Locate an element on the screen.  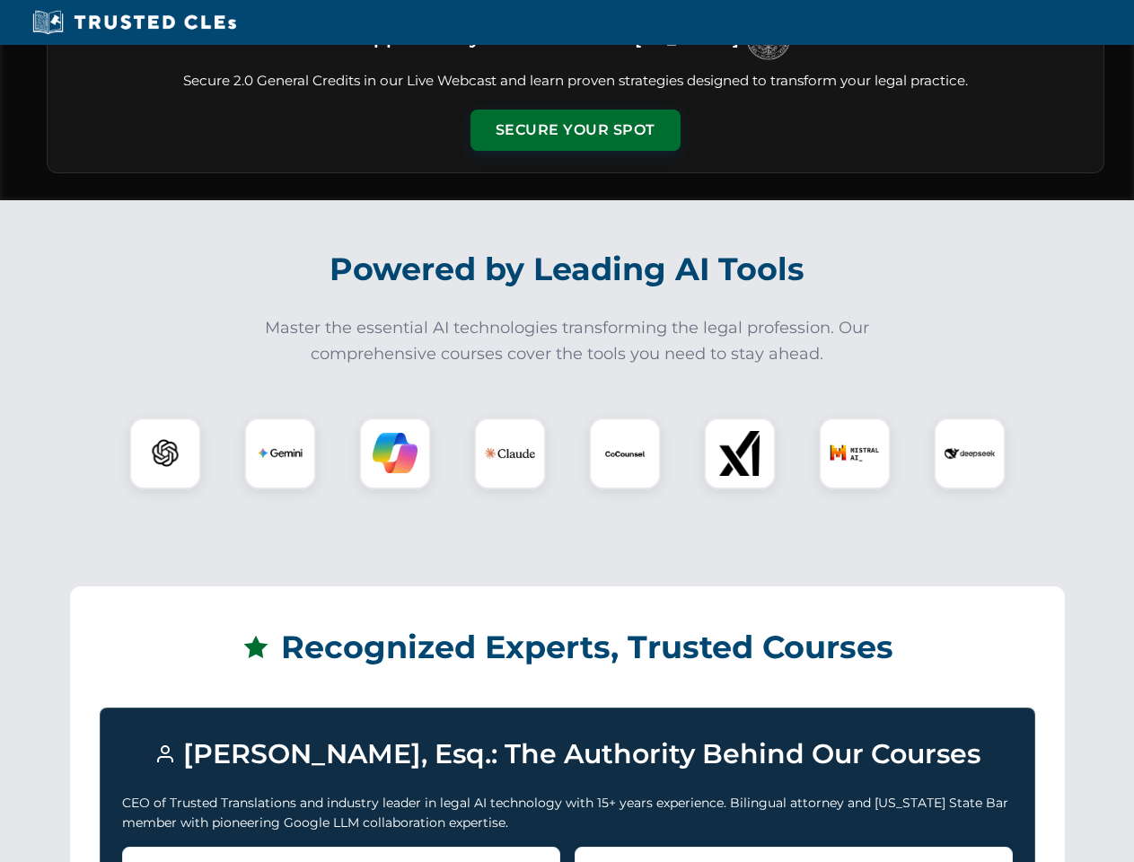
h2: Recognized Experts, Trusted Courses is located at coordinates (567, 647).